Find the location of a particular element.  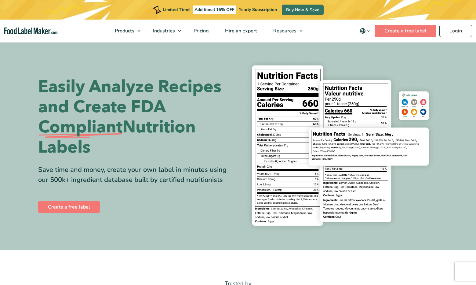

span: Compliant is located at coordinates (80, 127).